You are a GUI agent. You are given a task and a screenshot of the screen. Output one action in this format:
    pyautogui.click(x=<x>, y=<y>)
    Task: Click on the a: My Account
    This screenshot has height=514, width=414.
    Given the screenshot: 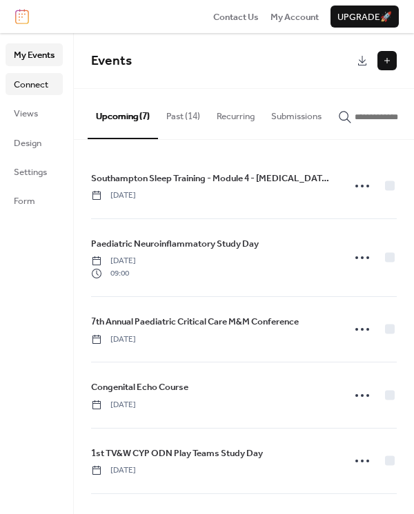 What is the action you would take?
    pyautogui.click(x=294, y=17)
    